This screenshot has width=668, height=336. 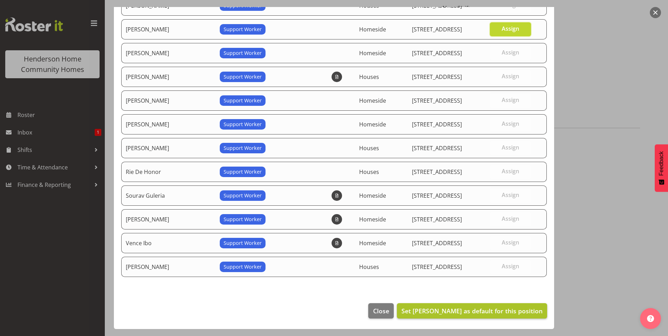 What do you see at coordinates (661, 163) in the screenshot?
I see `span: Feedback` at bounding box center [661, 163].